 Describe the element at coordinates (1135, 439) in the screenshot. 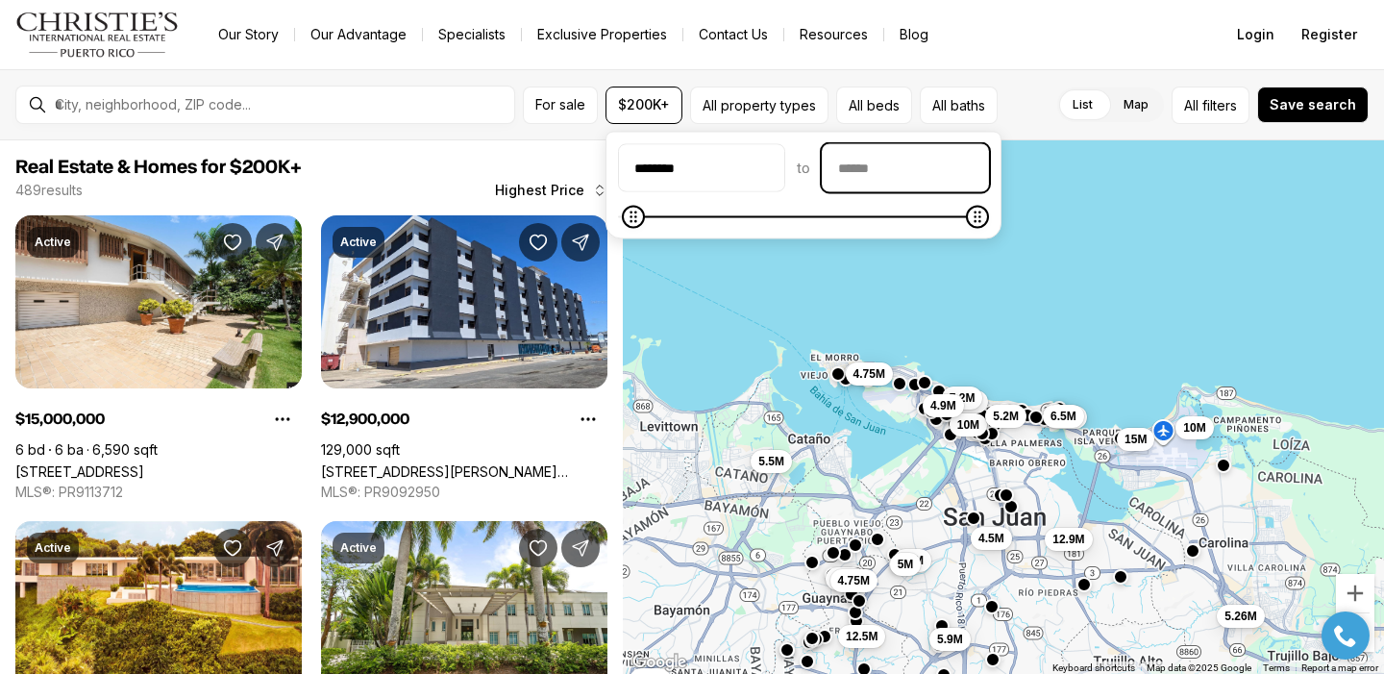

I see `span: 15M` at that location.